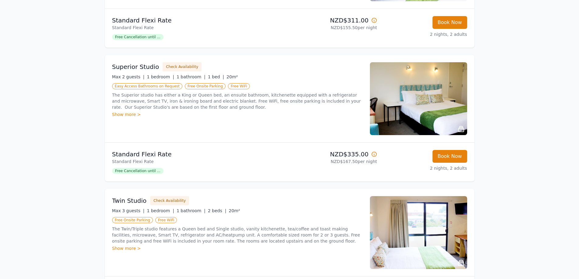 The width and height of the screenshot is (579, 279). I want to click on span: Easy Access Bathrooms on Request, so click(147, 86).